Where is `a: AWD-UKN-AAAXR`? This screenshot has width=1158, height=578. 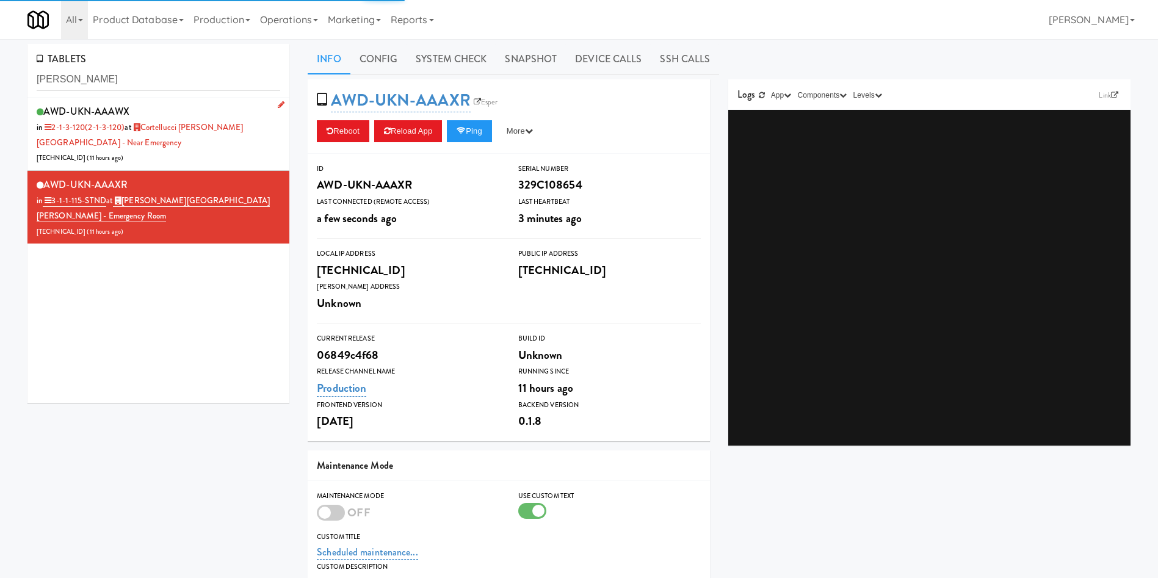
a: AWD-UKN-AAAXR is located at coordinates (401, 100).